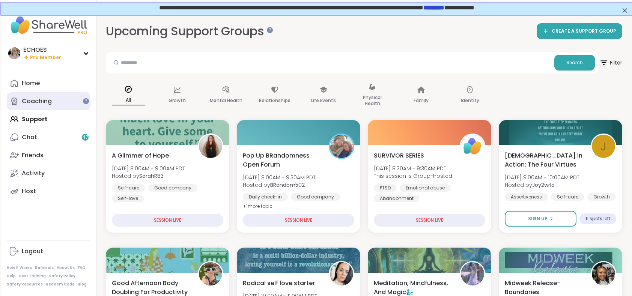  I want to click on span: Sign Up, so click(537, 219).